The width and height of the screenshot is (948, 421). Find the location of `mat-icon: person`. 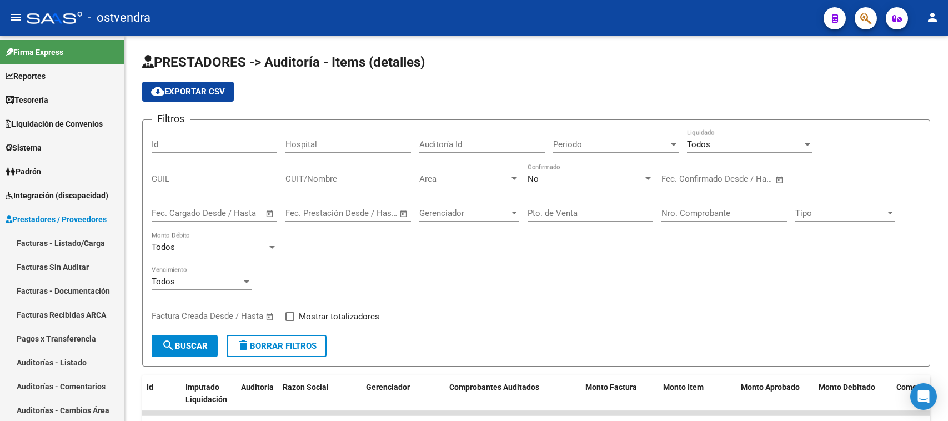

mat-icon: person is located at coordinates (932, 17).